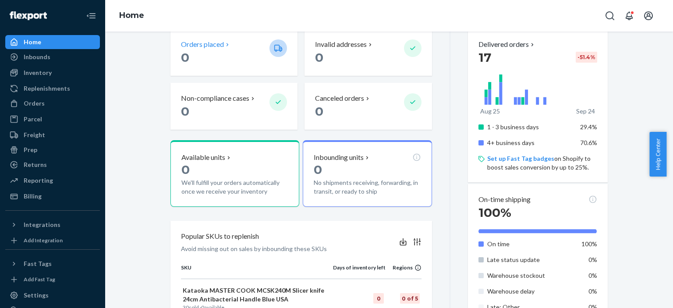 The height and width of the screenshot is (308, 673). What do you see at coordinates (215, 98) in the screenshot?
I see `p: Non-compliance cases` at bounding box center [215, 98].